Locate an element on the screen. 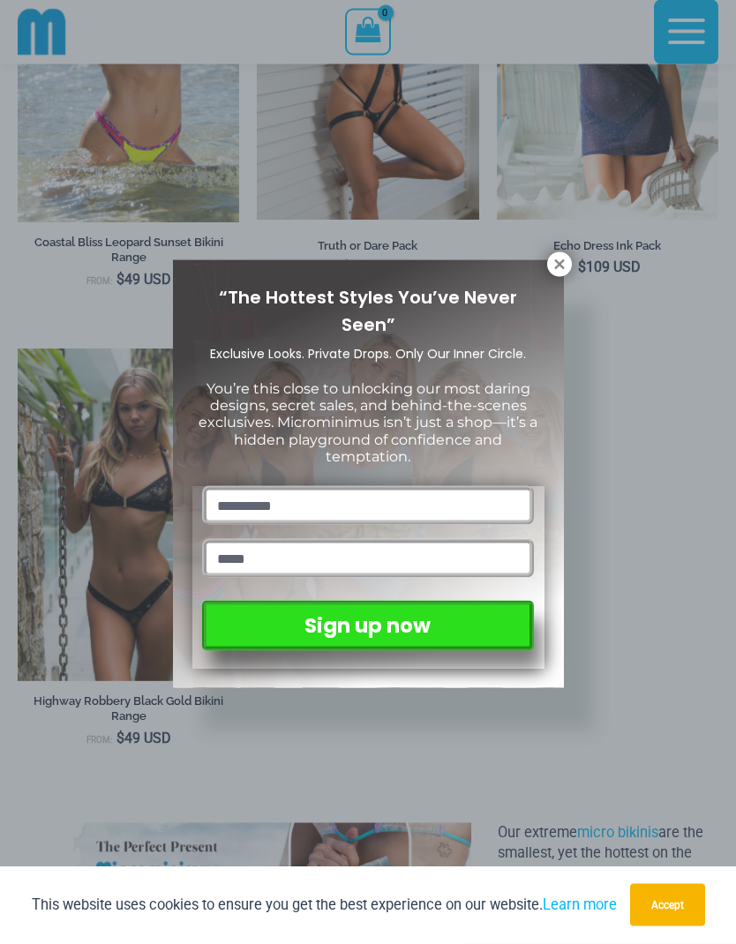 The height and width of the screenshot is (944, 736). button: Sign up now is located at coordinates (367, 626).